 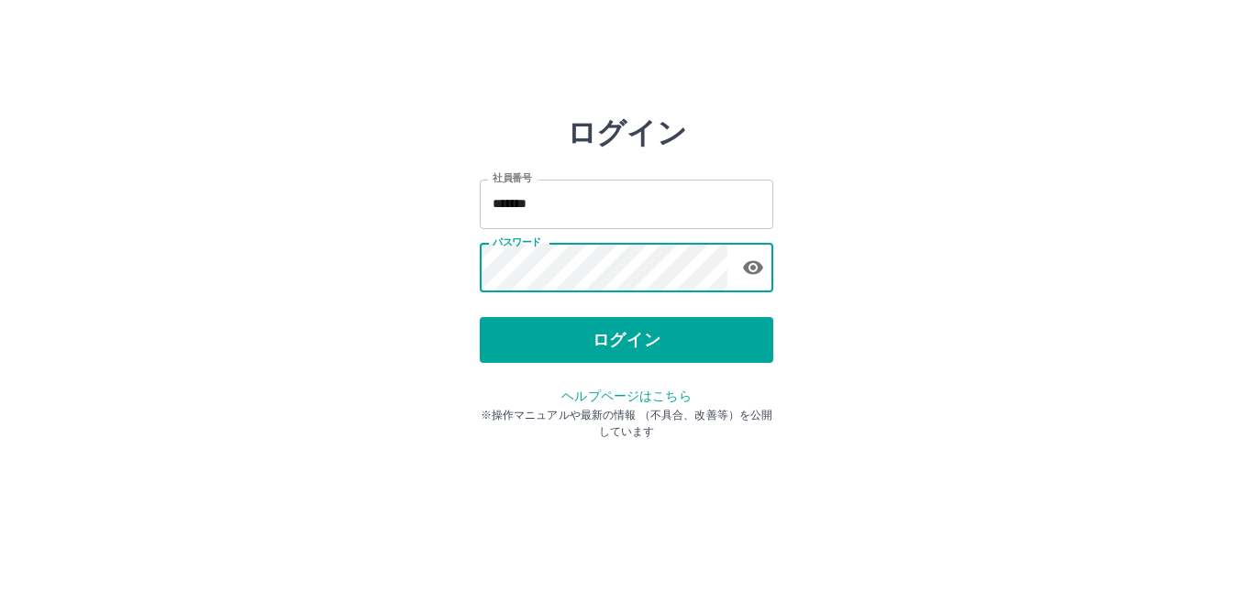 What do you see at coordinates (516, 242) in the screenshot?
I see `label: パスワード` at bounding box center [516, 242].